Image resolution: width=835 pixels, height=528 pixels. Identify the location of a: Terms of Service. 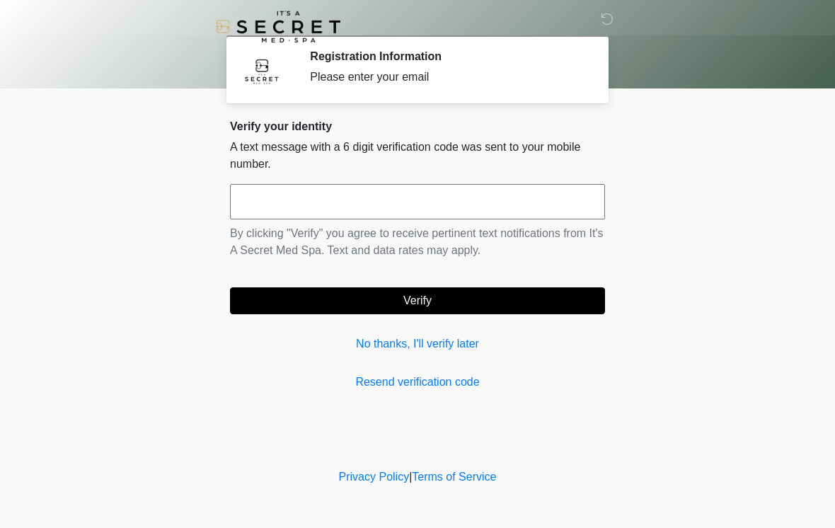
(454, 476).